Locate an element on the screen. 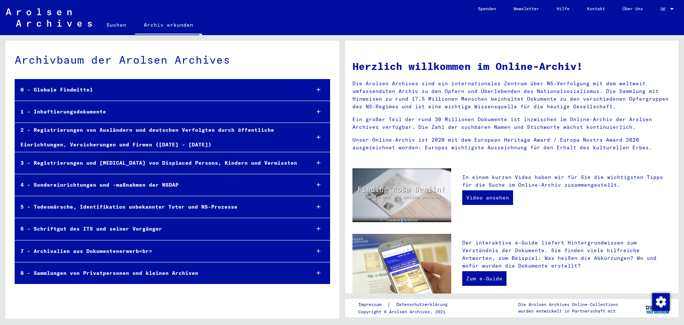 This screenshot has width=684, height=325. img: video.jpg is located at coordinates (402, 195).